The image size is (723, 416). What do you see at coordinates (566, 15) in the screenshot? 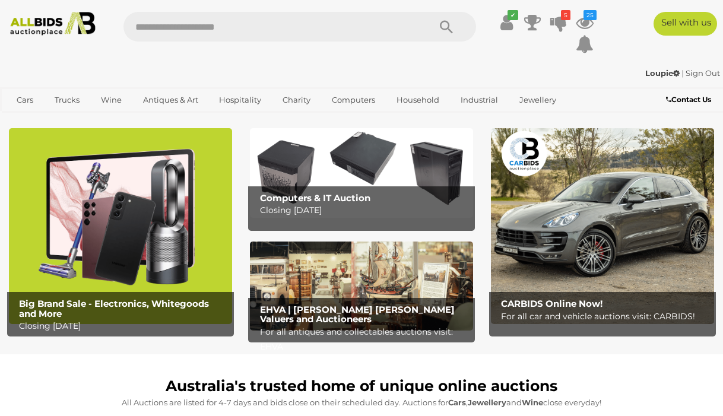
I see `i: 5` at bounding box center [566, 15].